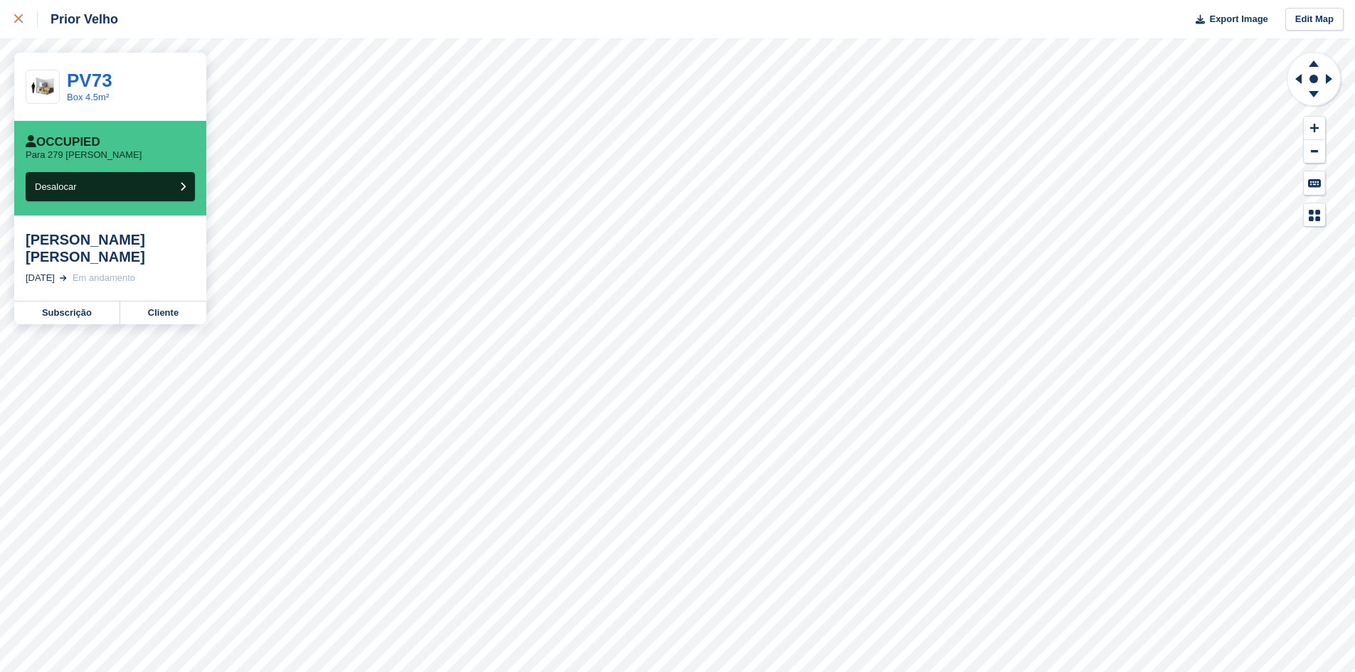 The height and width of the screenshot is (672, 1355). Describe the element at coordinates (90, 80) in the screenshot. I see `a: PV73` at that location.